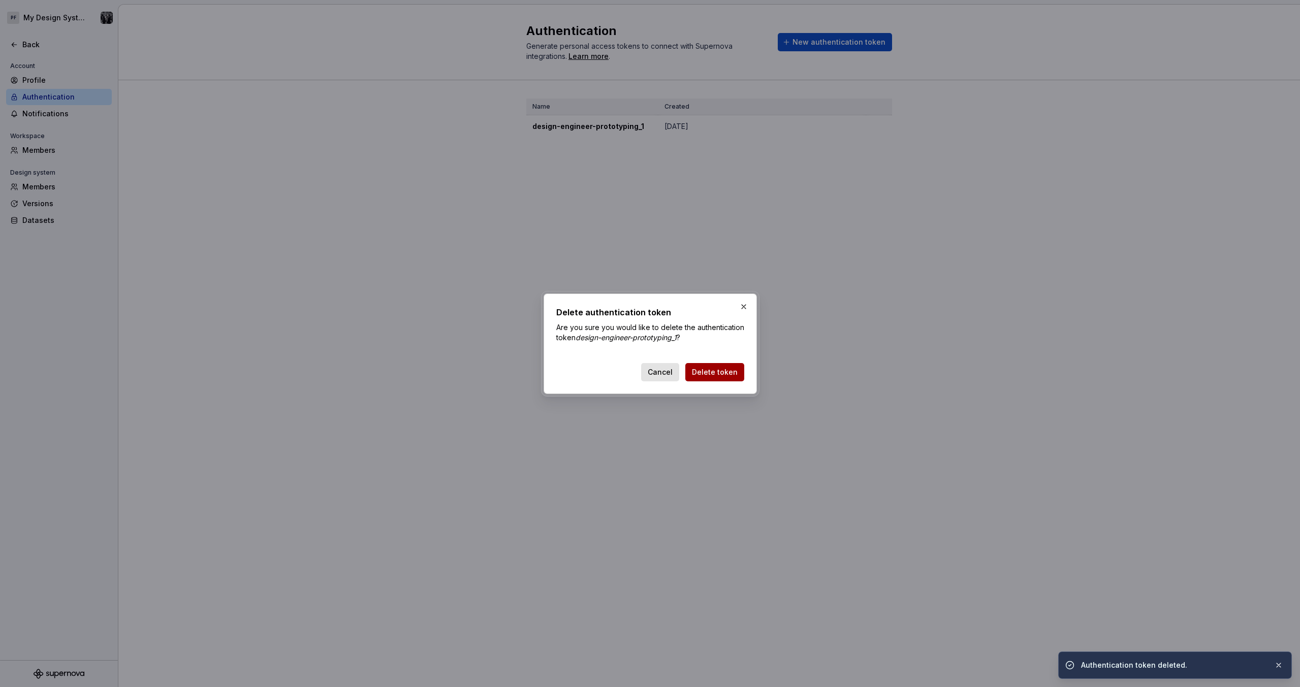 The height and width of the screenshot is (687, 1300). What do you see at coordinates (660, 372) in the screenshot?
I see `button: Cancel` at bounding box center [660, 372].